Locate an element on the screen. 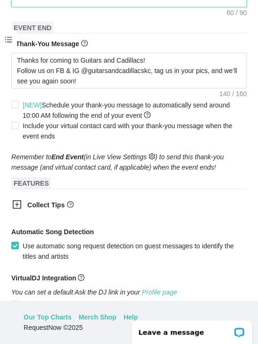 The height and width of the screenshot is (344, 258). div: RequestNow © 2025 is located at coordinates (128, 328).